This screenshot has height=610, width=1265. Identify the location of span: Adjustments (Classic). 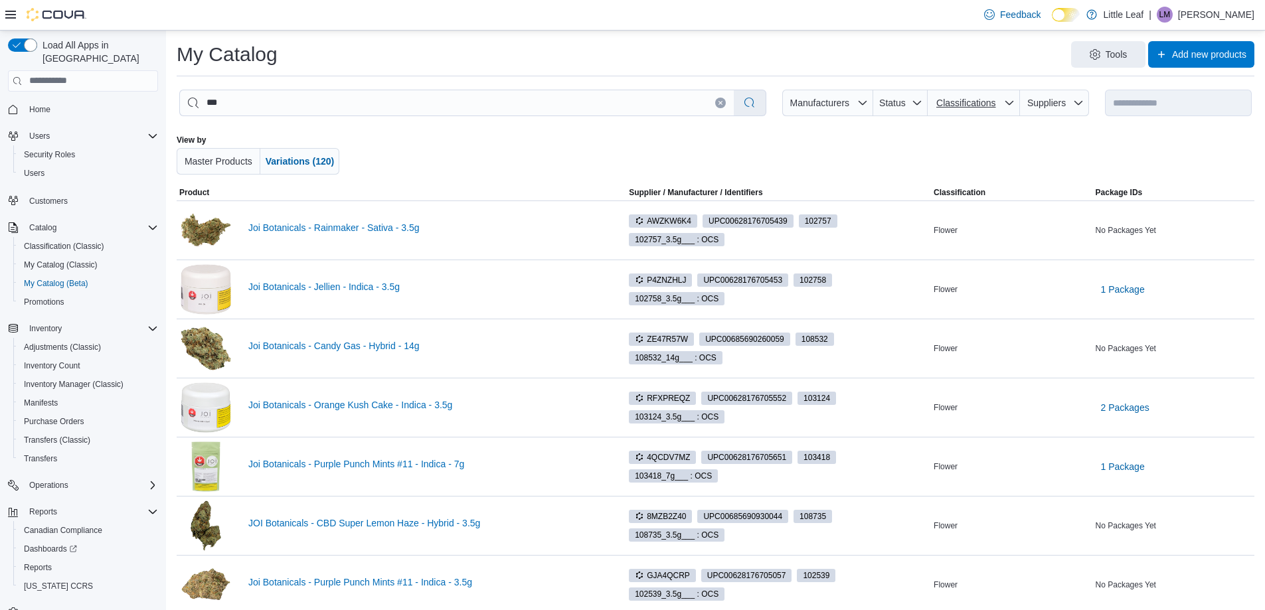
(88, 347).